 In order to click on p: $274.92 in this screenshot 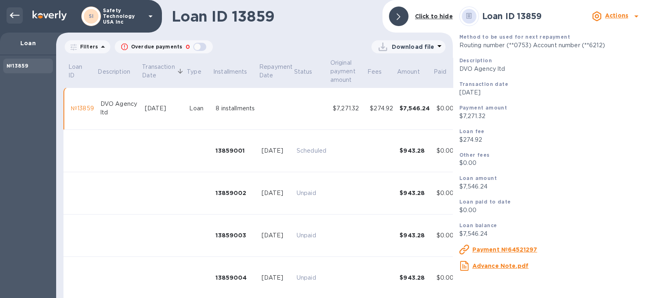, I will do `click(552, 140)`.